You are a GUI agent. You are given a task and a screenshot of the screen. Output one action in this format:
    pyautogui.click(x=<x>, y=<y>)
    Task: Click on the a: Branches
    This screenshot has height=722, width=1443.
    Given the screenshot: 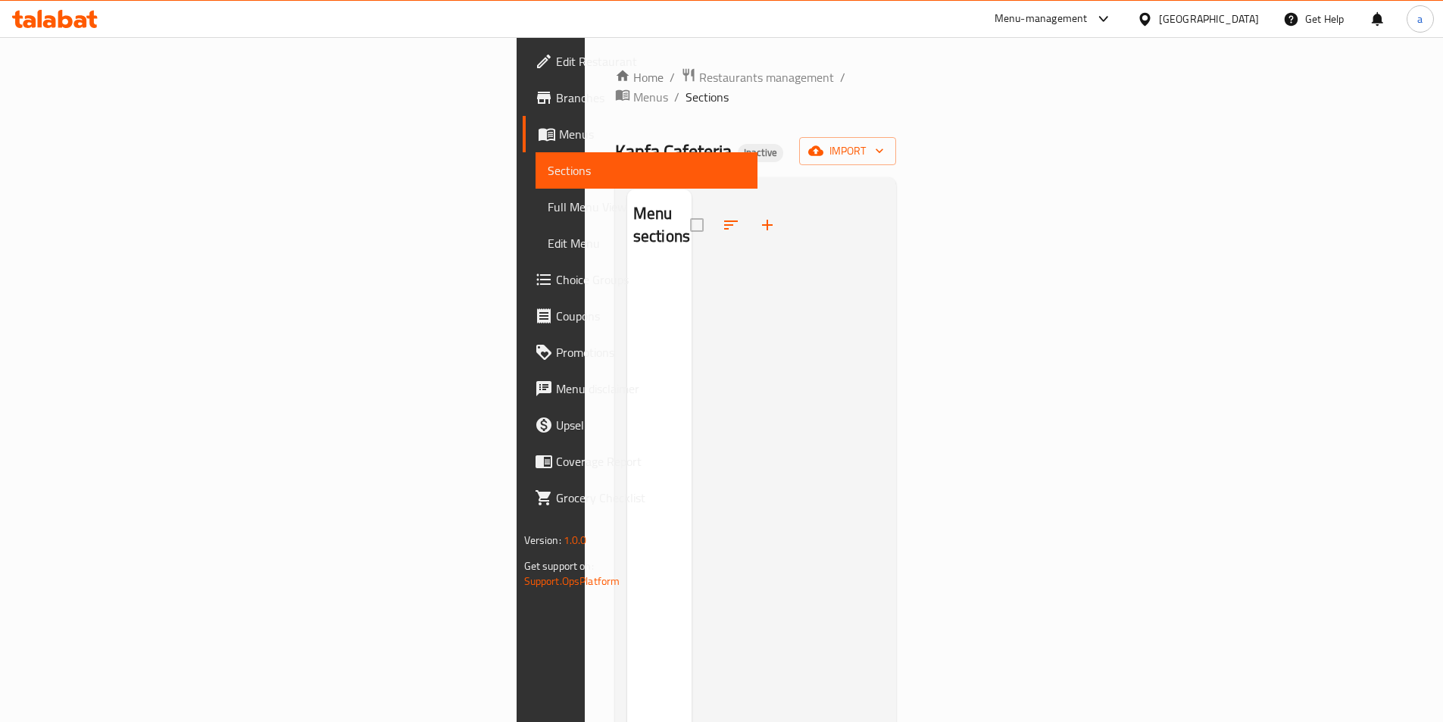 What is the action you would take?
    pyautogui.click(x=640, y=98)
    